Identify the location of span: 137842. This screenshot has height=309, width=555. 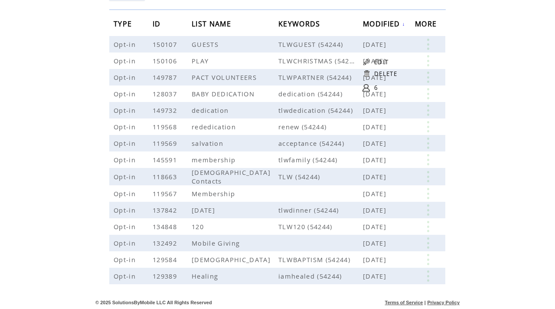
(166, 210).